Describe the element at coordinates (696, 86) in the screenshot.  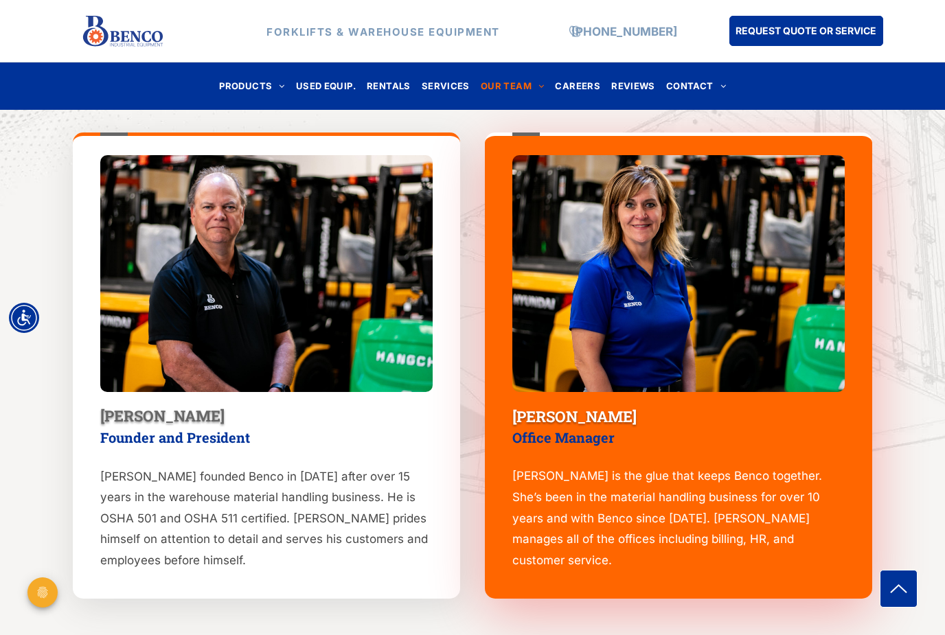
I see `a: CONTACT` at that location.